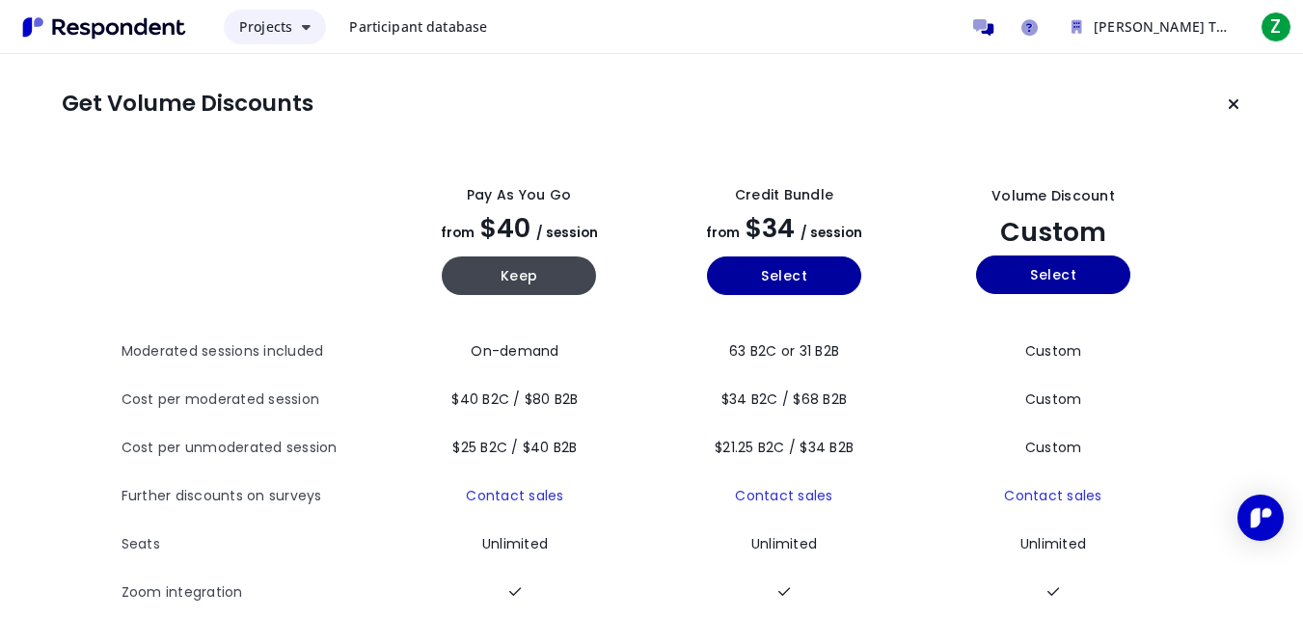 The width and height of the screenshot is (1303, 618). I want to click on button: Projects, so click(275, 27).